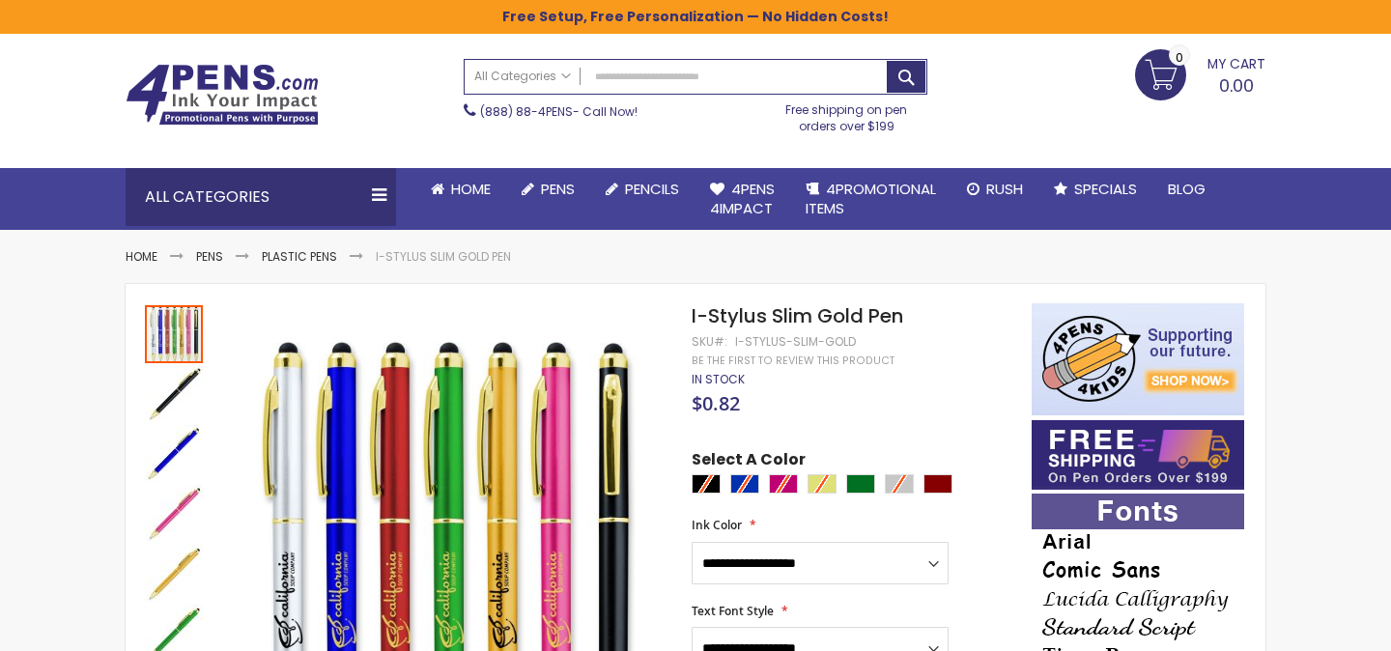 This screenshot has height=651, width=1391. Describe the element at coordinates (717, 525) in the screenshot. I see `span: Ink Color` at that location.